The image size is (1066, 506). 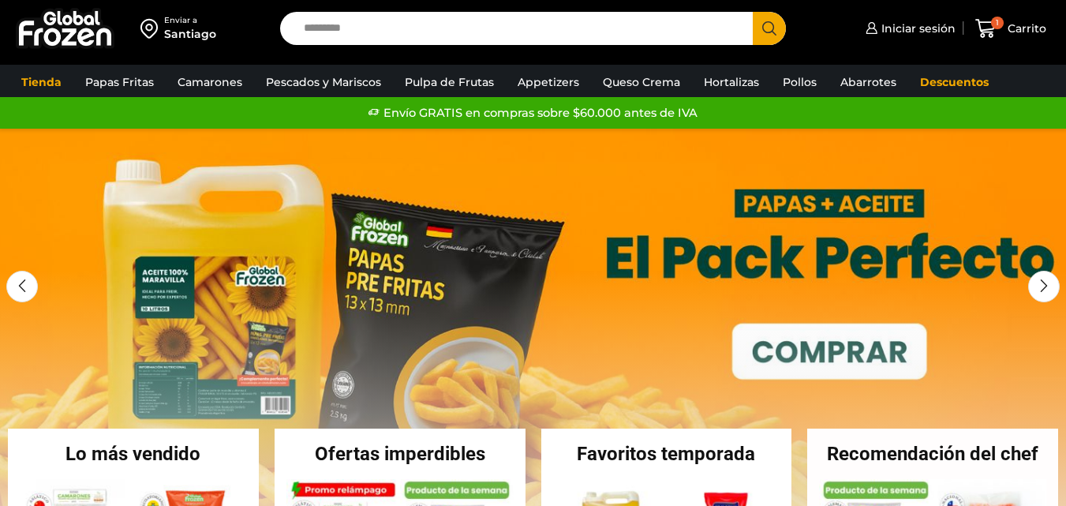 What do you see at coordinates (324, 82) in the screenshot?
I see `a: Pescados y Mariscos` at bounding box center [324, 82].